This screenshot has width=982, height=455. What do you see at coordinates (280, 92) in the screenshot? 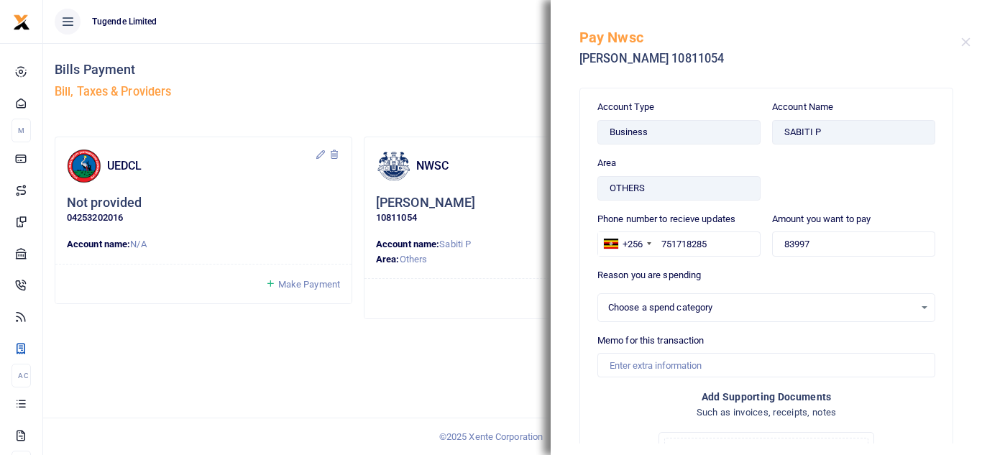
I see `h5: Bill, Taxes & Providers` at bounding box center [280, 92].